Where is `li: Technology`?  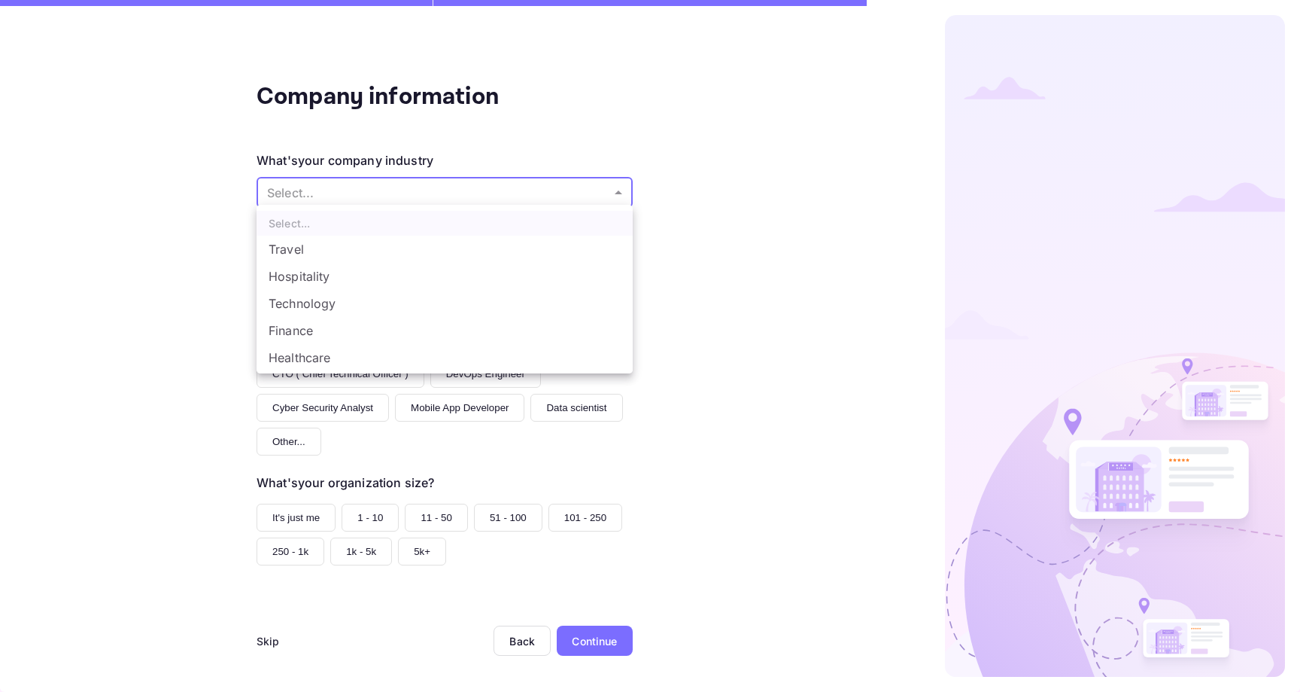 li: Technology is located at coordinates (445, 303).